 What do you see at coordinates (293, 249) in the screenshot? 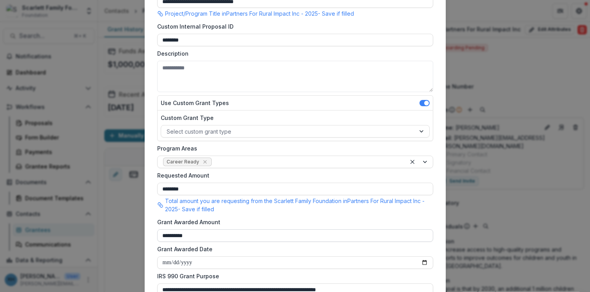
I see `label: Grant Awarded Date` at bounding box center [293, 249].